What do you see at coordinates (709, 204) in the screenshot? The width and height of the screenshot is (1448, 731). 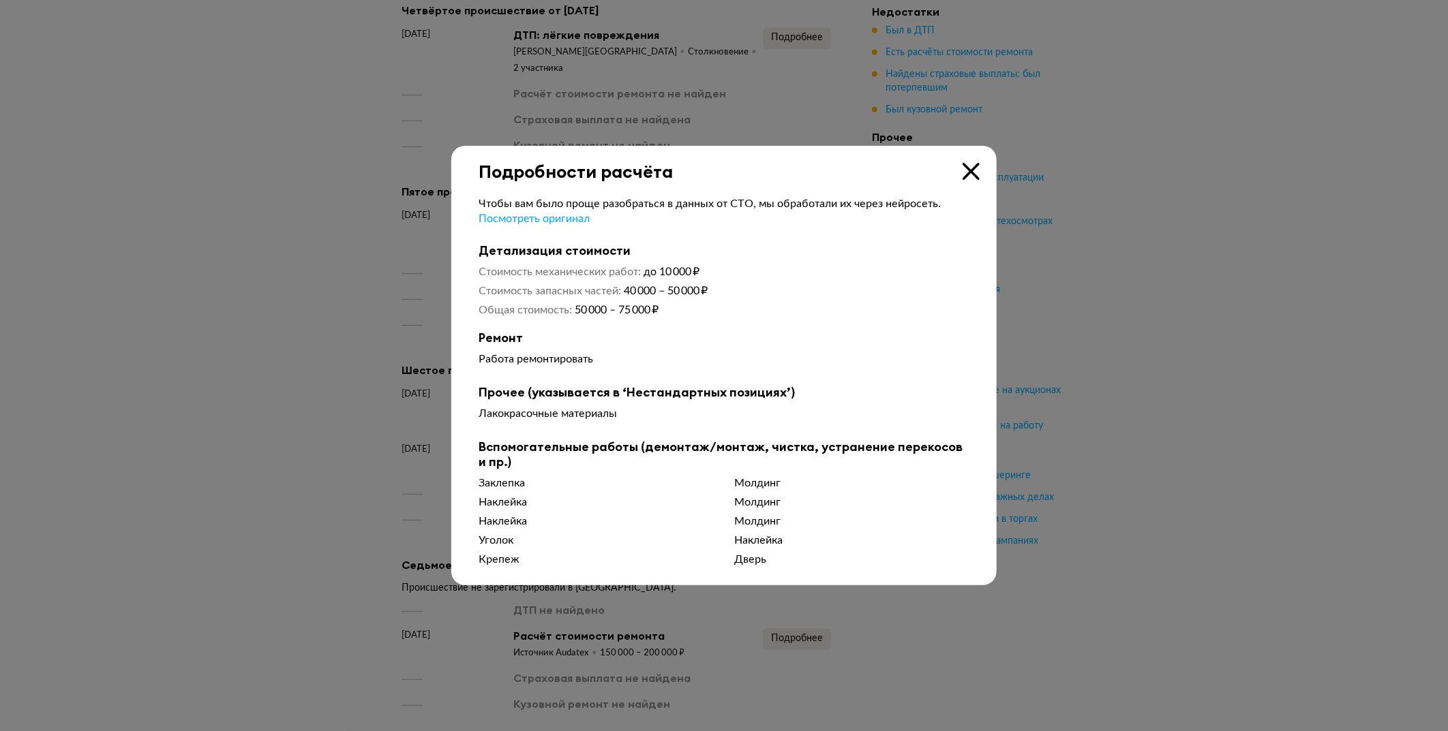 I see `span: Чтобы вам было проще разобраться в данных от СТО, мы обработали их через нейросеть.` at bounding box center [709, 204].